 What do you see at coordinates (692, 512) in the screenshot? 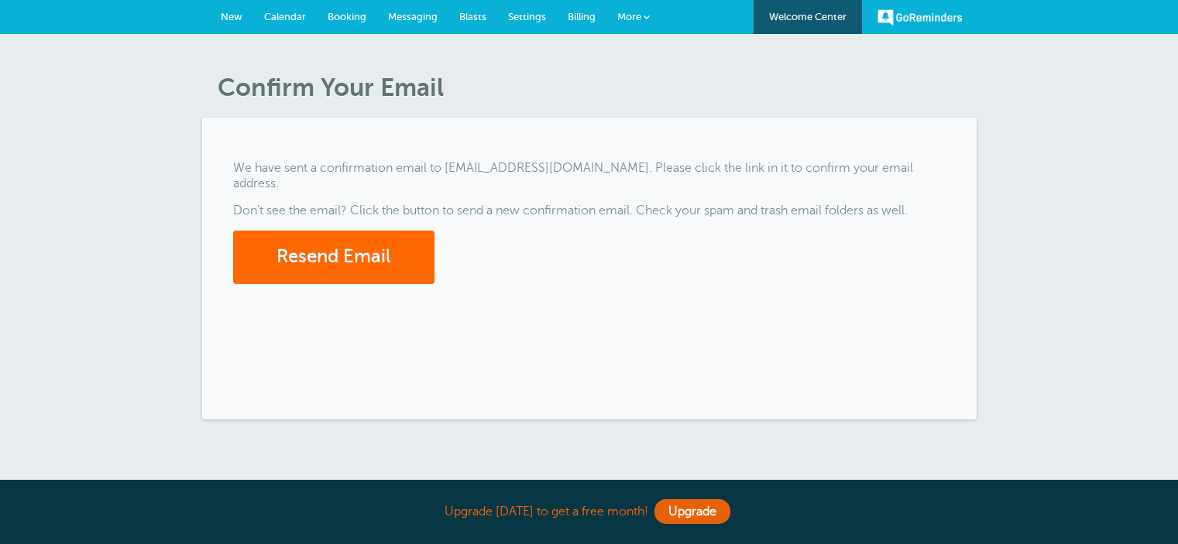
I see `a: Upgrade` at bounding box center [692, 512].